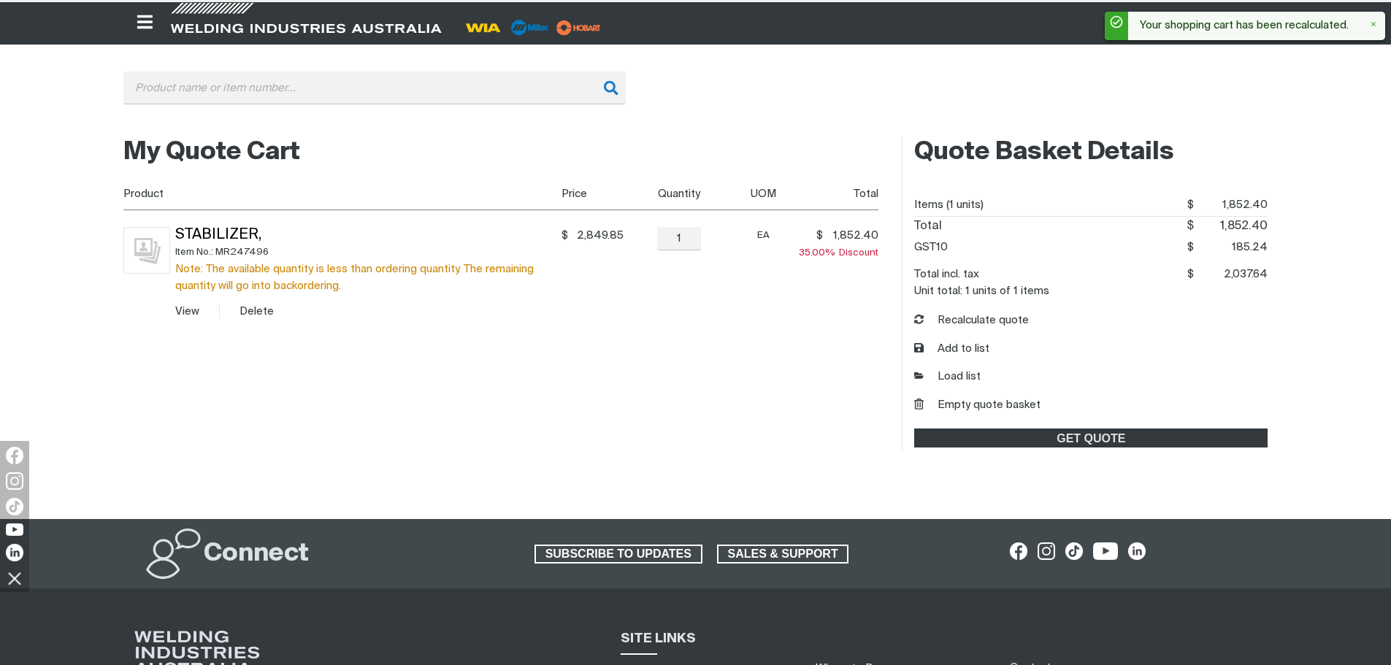 This screenshot has width=1391, height=665. What do you see at coordinates (696, 99) in the screenshot?
I see `div: Product or group for quick order` at bounding box center [696, 99].